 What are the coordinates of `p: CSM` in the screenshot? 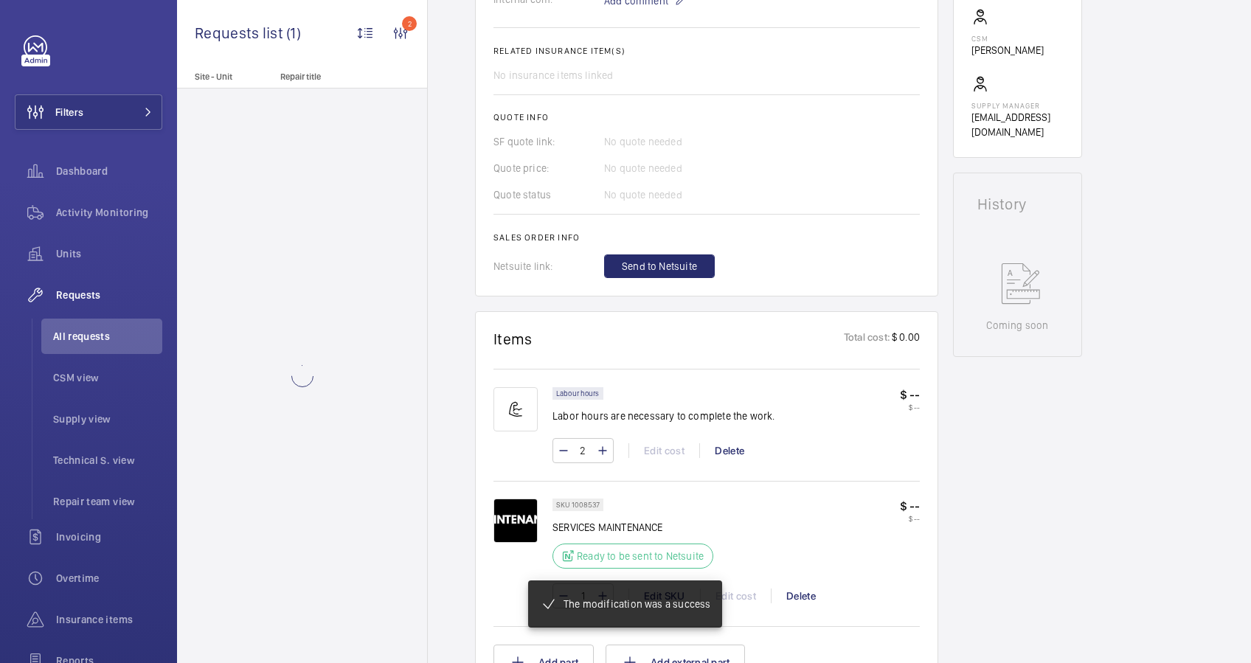 It's located at (1008, 38).